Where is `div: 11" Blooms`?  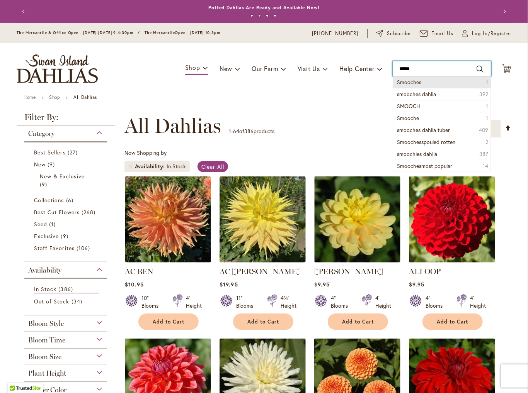
div: 11" Blooms is located at coordinates (247, 302).